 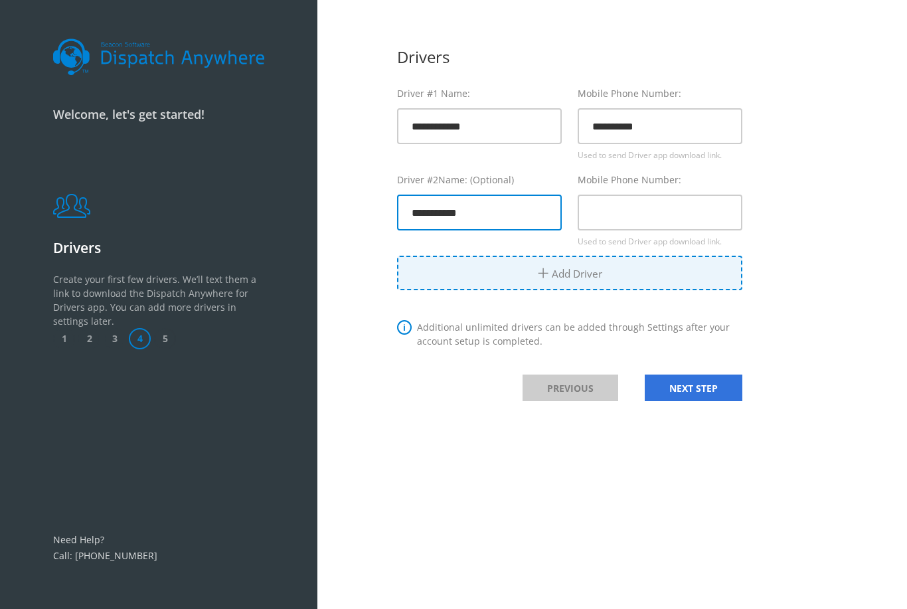 What do you see at coordinates (571, 388) in the screenshot?
I see `a: PREVIOUS` at bounding box center [571, 388].